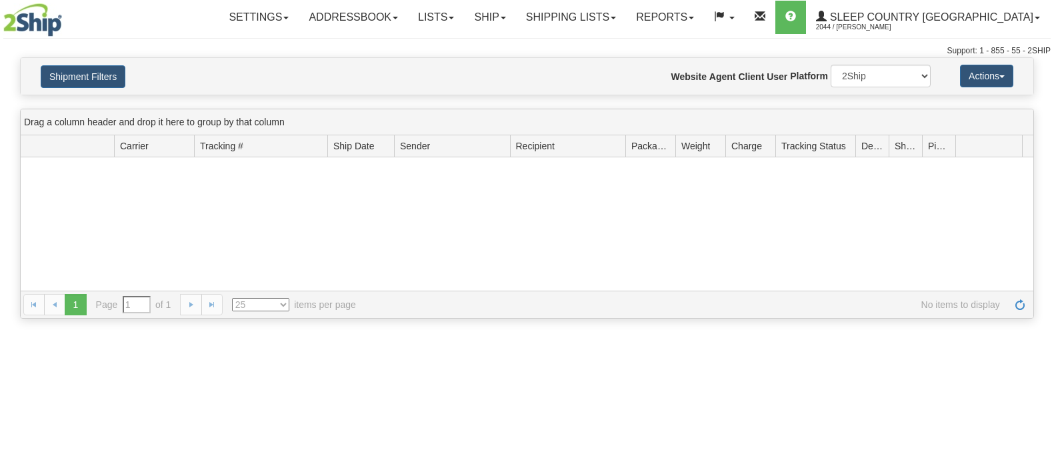  I want to click on a: Addressbook, so click(353, 17).